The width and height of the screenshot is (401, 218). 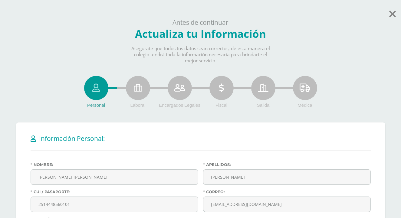 I want to click on p: Asegurate que todos tus datos sean correctos, de esta manera el colegio tendrá toda la informació..., so click(x=201, y=55).